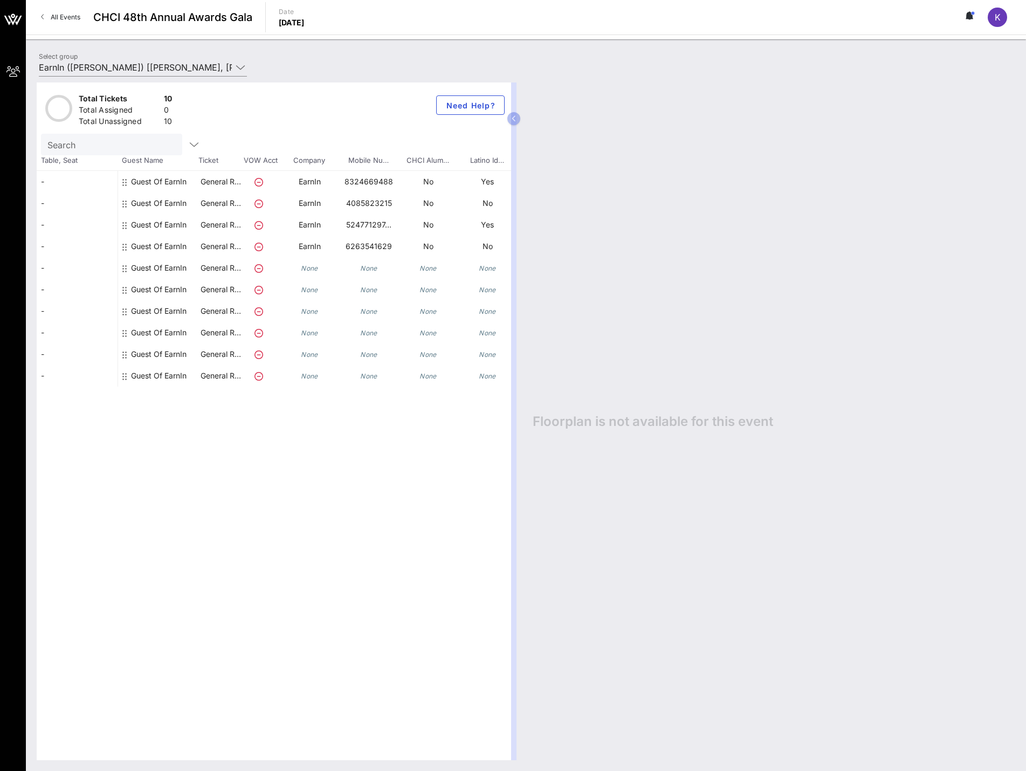  I want to click on a: All Events, so click(60, 17).